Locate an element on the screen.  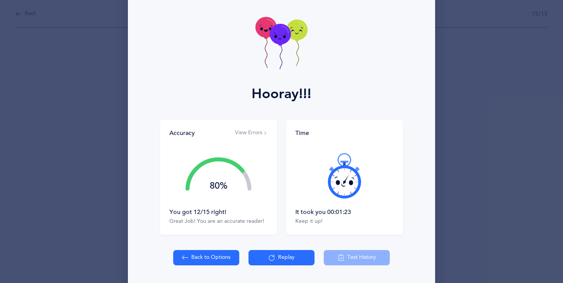
div: It took you 00:01:23 is located at coordinates (345, 212).